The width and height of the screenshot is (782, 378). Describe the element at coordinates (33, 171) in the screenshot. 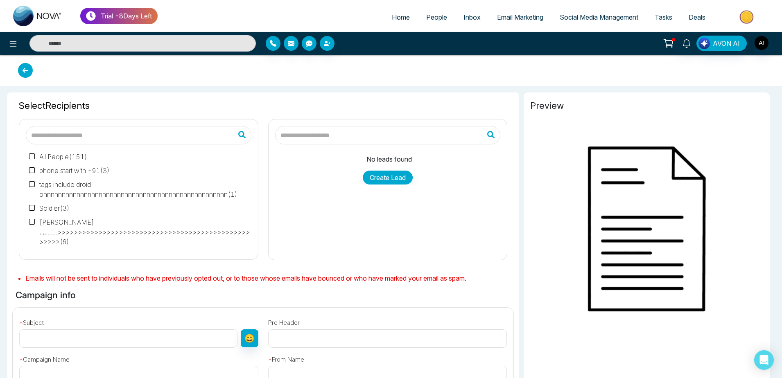

I see `input: phone start with +91(3)` at that location.